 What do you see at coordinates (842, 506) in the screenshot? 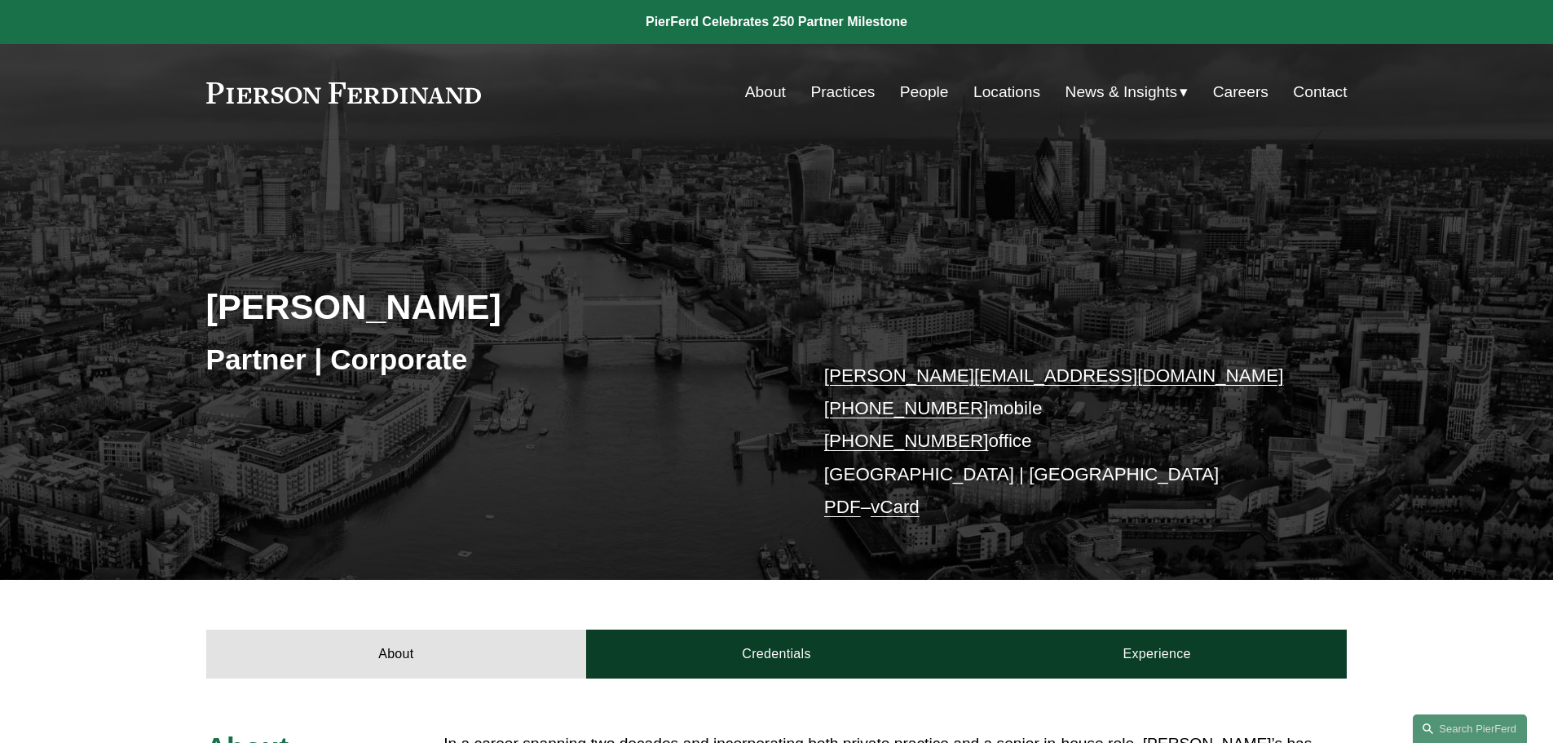
I see `a: PDF` at bounding box center [842, 506].